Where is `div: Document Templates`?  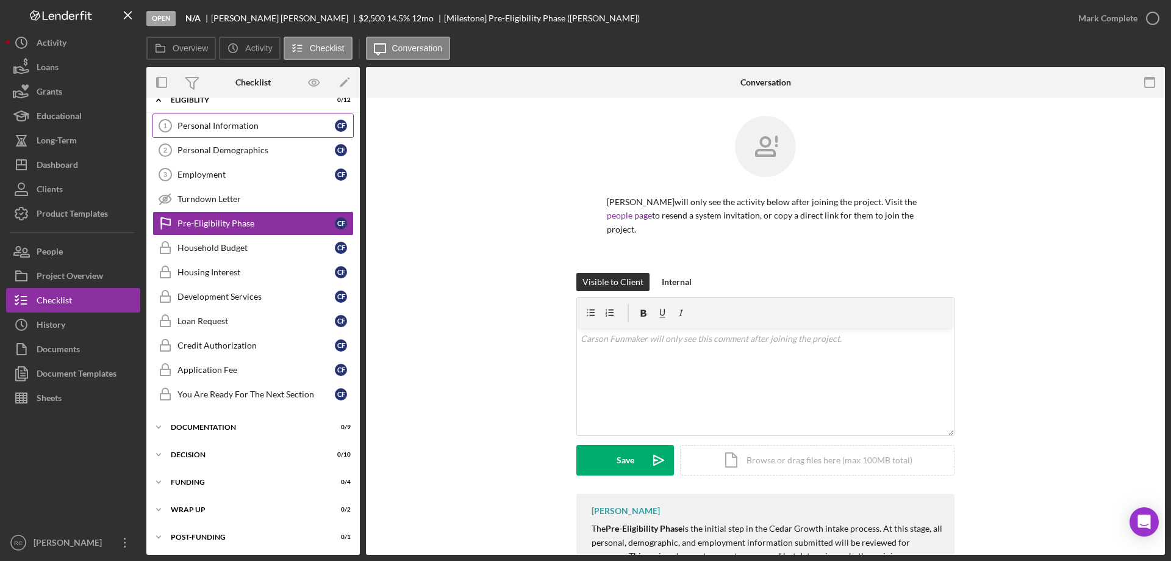
div: Document Templates is located at coordinates (76, 374).